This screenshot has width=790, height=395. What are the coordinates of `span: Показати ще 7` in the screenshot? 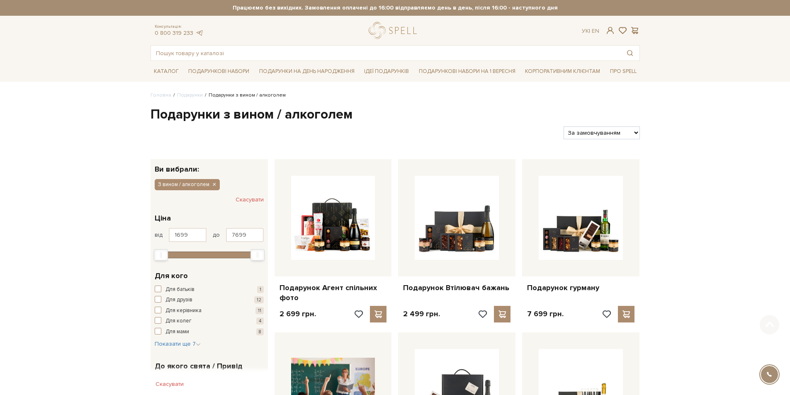 It's located at (178, 344).